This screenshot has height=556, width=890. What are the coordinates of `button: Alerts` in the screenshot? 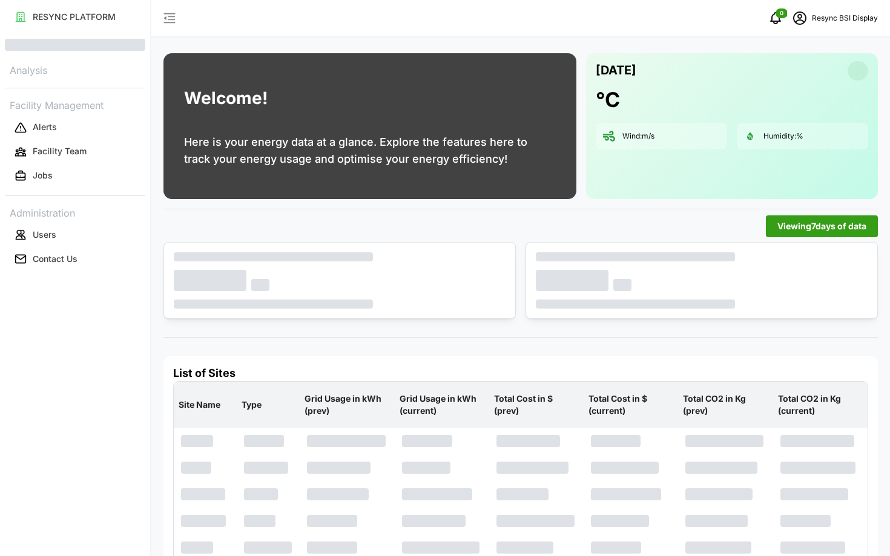 It's located at (75, 128).